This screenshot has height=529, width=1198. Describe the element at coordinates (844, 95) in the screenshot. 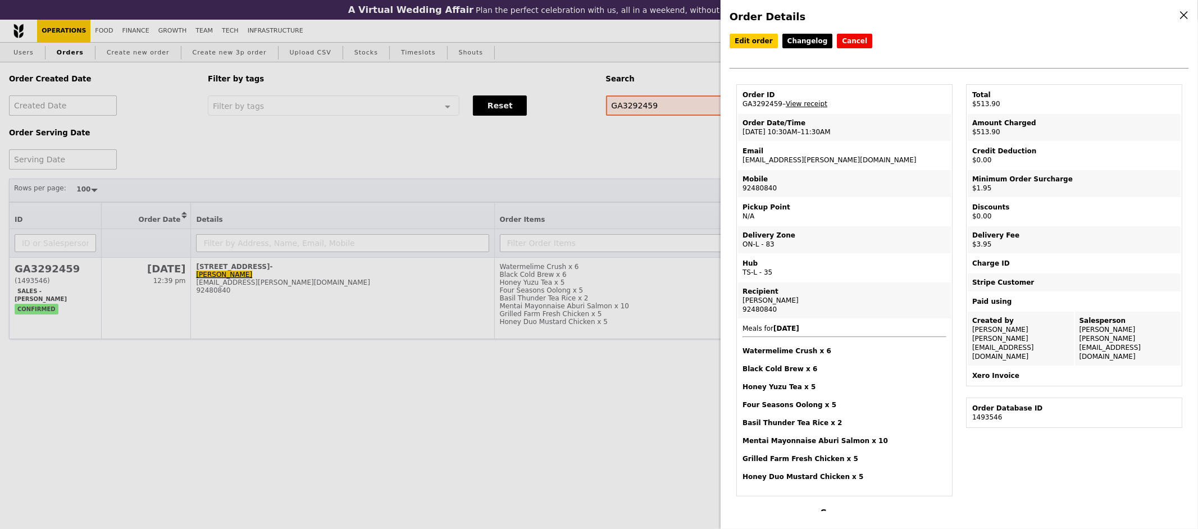

I see `div: Order ID` at that location.